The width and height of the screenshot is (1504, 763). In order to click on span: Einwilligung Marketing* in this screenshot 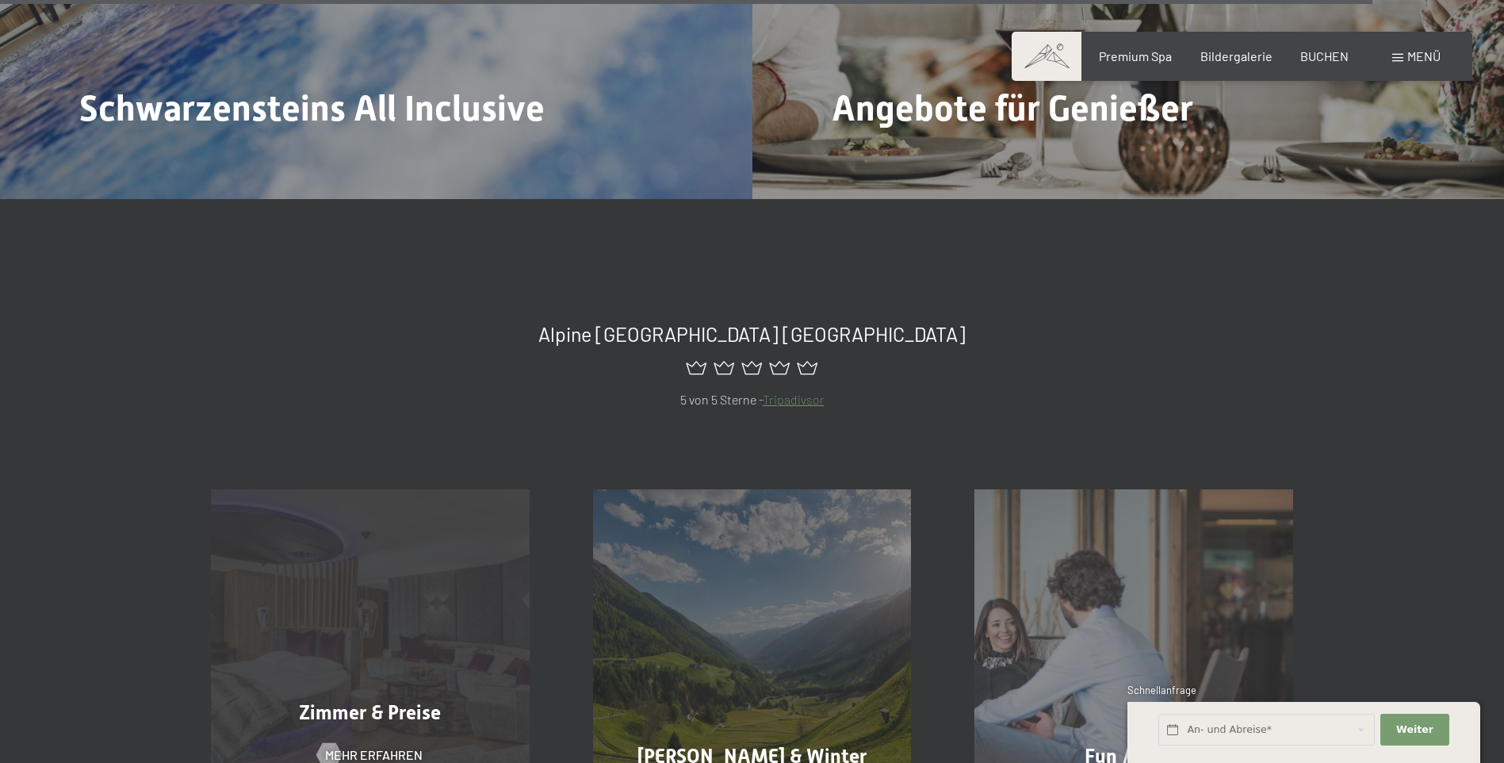, I will do `click(665, 427)`.